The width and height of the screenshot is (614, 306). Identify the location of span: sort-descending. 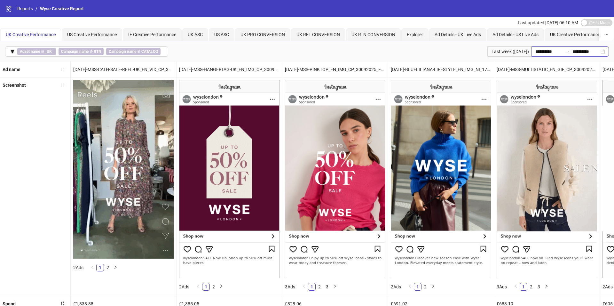
(63, 303).